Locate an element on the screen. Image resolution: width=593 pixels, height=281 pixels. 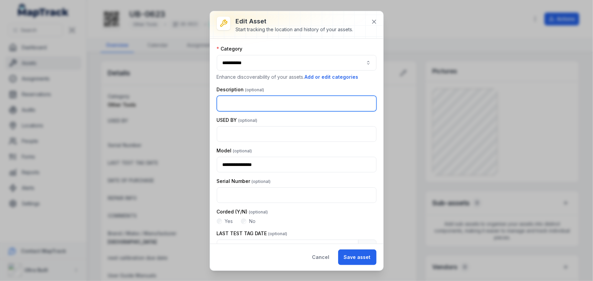
p: Enhance discoverability of your assets. is located at coordinates (297, 77).